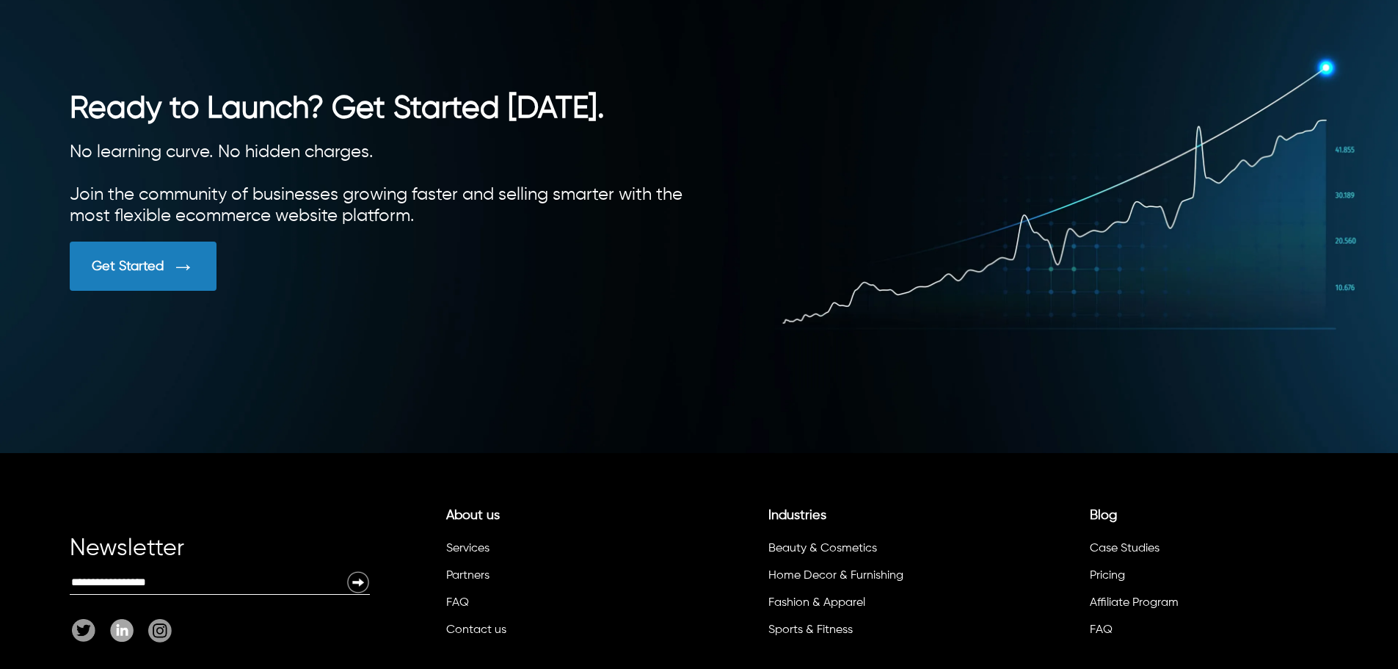 This screenshot has height=669, width=1398. Describe the element at coordinates (1204, 550) in the screenshot. I see `li: Case Studies` at that location.